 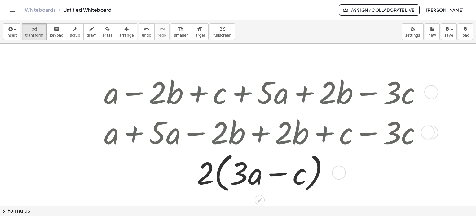 What do you see at coordinates (75, 32) in the screenshot?
I see `button: scrub` at bounding box center [75, 32].